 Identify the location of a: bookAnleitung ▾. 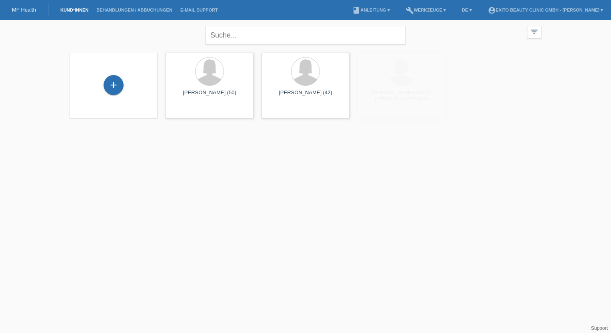
(371, 10).